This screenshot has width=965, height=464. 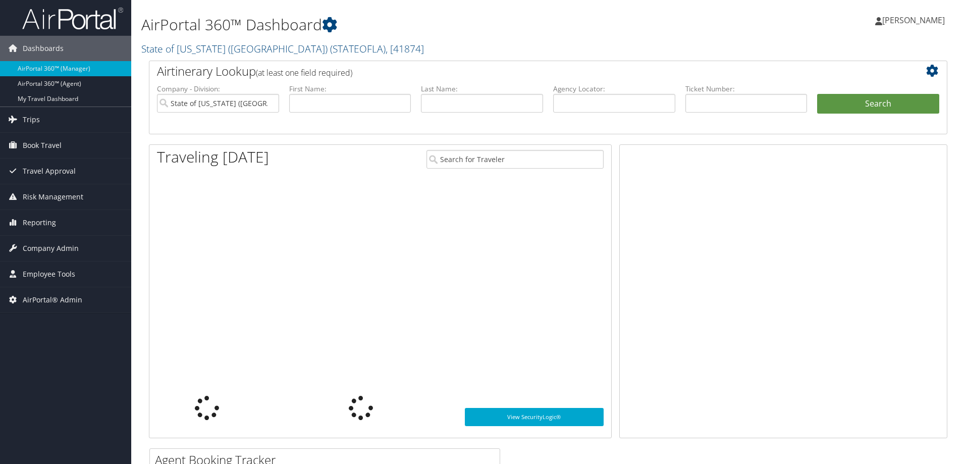 What do you see at coordinates (515, 159) in the screenshot?
I see `input: Search for Traveler` at bounding box center [515, 159].